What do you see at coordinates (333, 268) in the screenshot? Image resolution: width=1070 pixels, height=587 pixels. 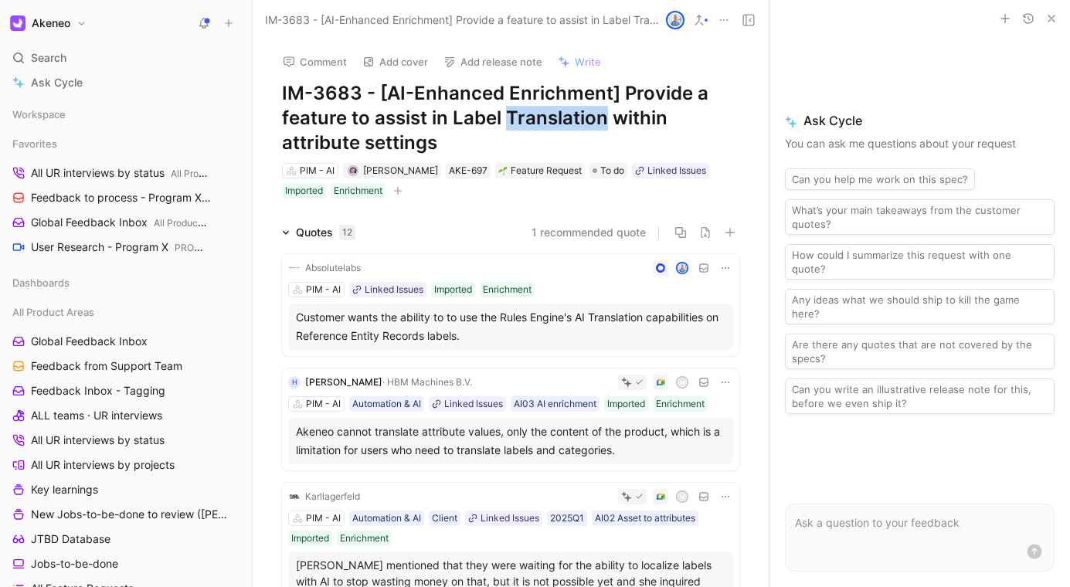 I see `div: Absolutelabs` at bounding box center [333, 268].